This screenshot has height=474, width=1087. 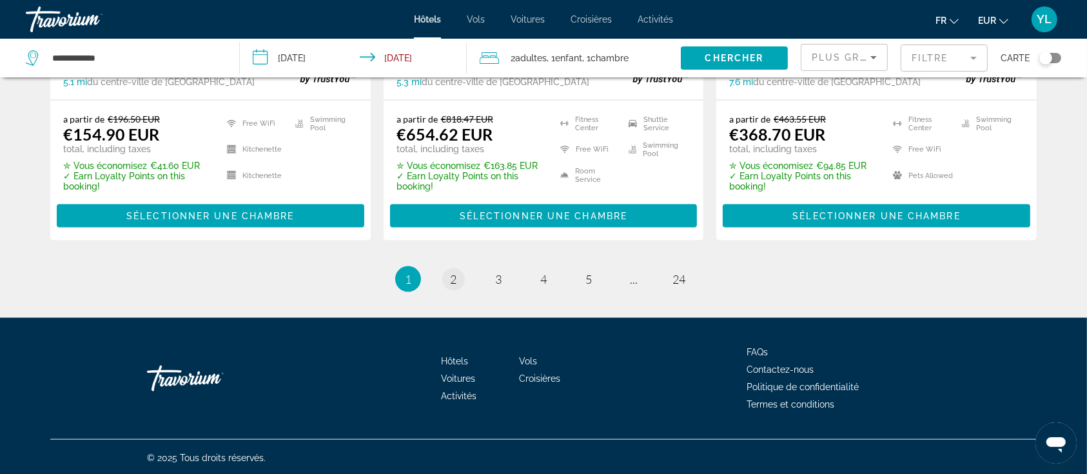 What do you see at coordinates (470, 166) in the screenshot?
I see `p: €163.85 EUR` at bounding box center [470, 166].